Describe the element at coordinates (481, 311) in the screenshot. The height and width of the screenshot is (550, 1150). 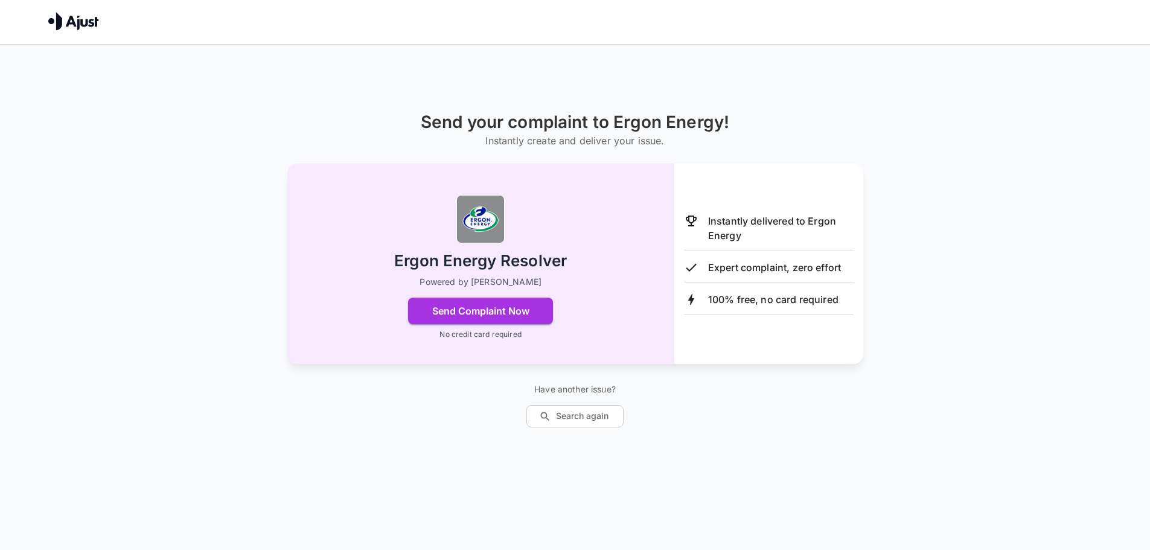
I see `button: Send Complaint Now` at that location.